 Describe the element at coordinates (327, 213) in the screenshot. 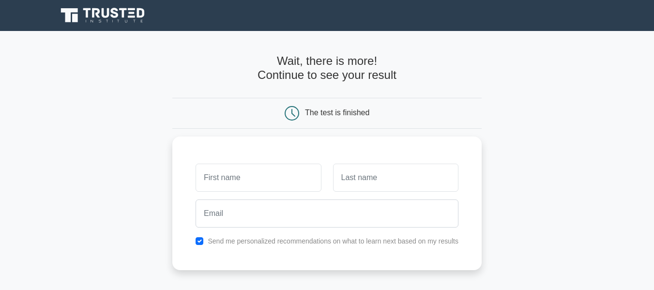

I see `input: Email` at that location.